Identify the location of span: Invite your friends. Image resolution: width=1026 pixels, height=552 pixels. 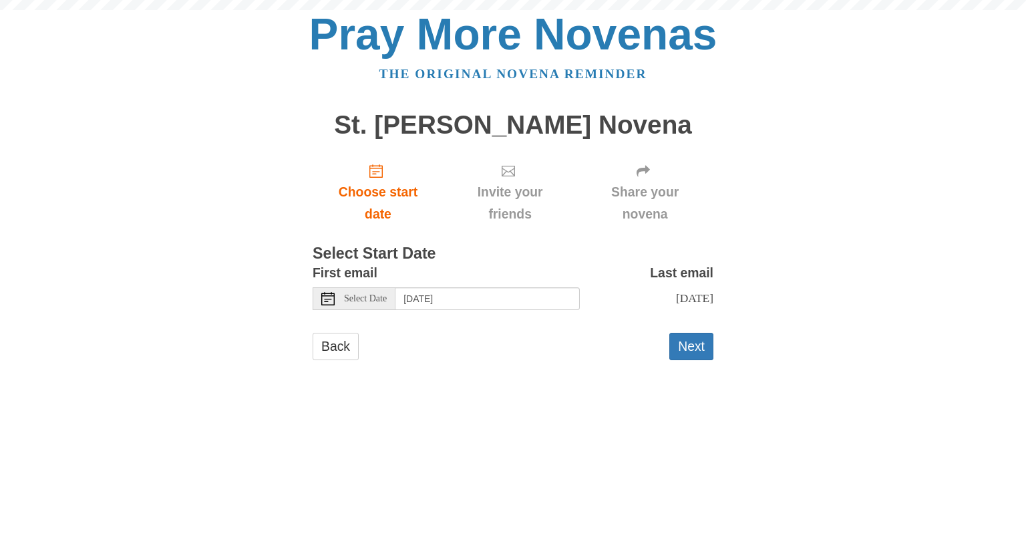
(510, 203).